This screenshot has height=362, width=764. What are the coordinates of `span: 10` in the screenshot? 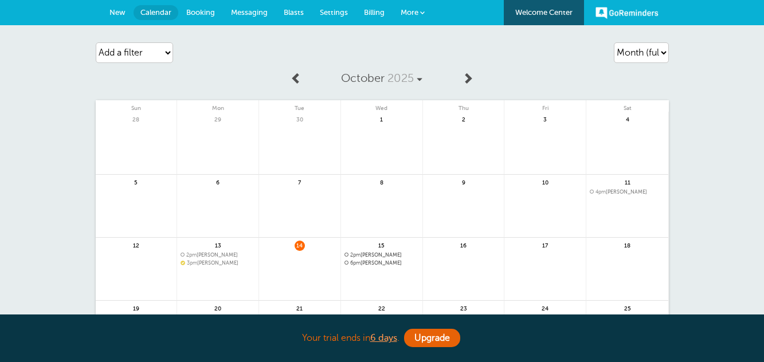 It's located at (545, 182).